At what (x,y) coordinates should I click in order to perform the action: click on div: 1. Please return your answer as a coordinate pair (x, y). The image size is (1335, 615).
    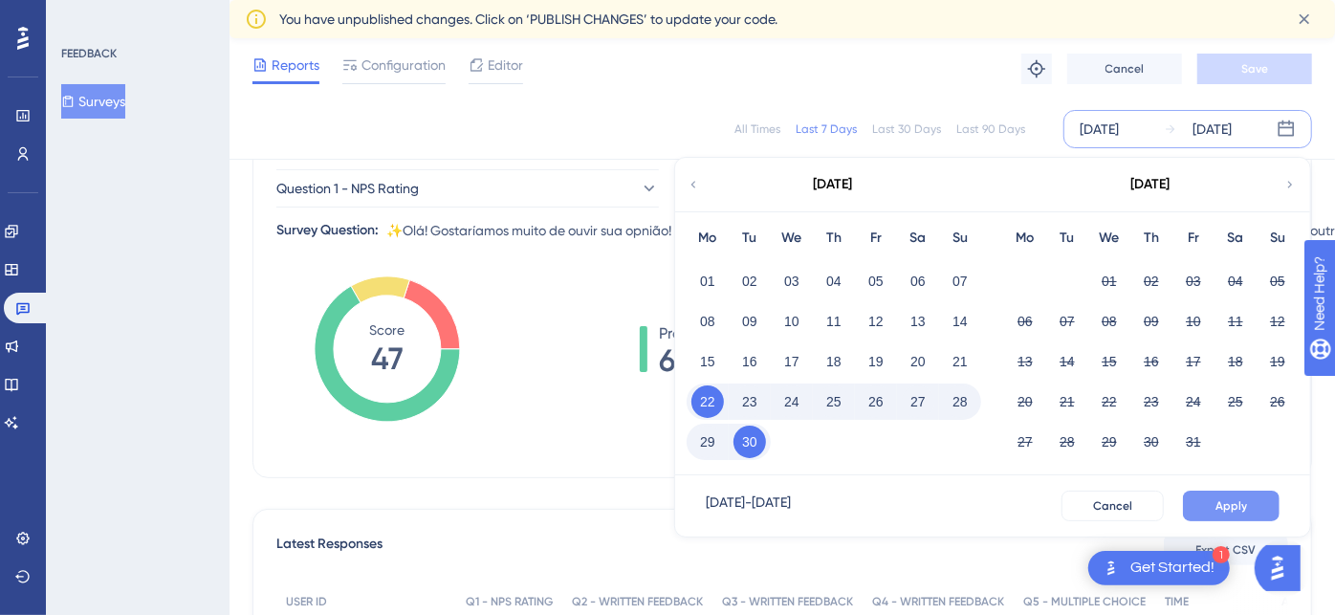
    Looking at the image, I should click on (1221, 555).